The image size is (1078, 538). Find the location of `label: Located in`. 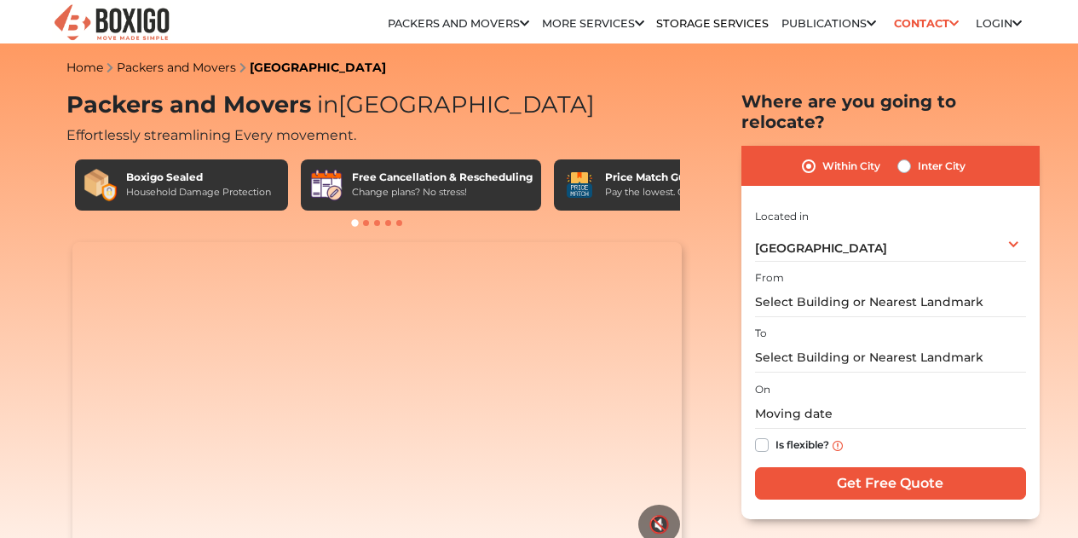

label: Located in is located at coordinates (782, 217).